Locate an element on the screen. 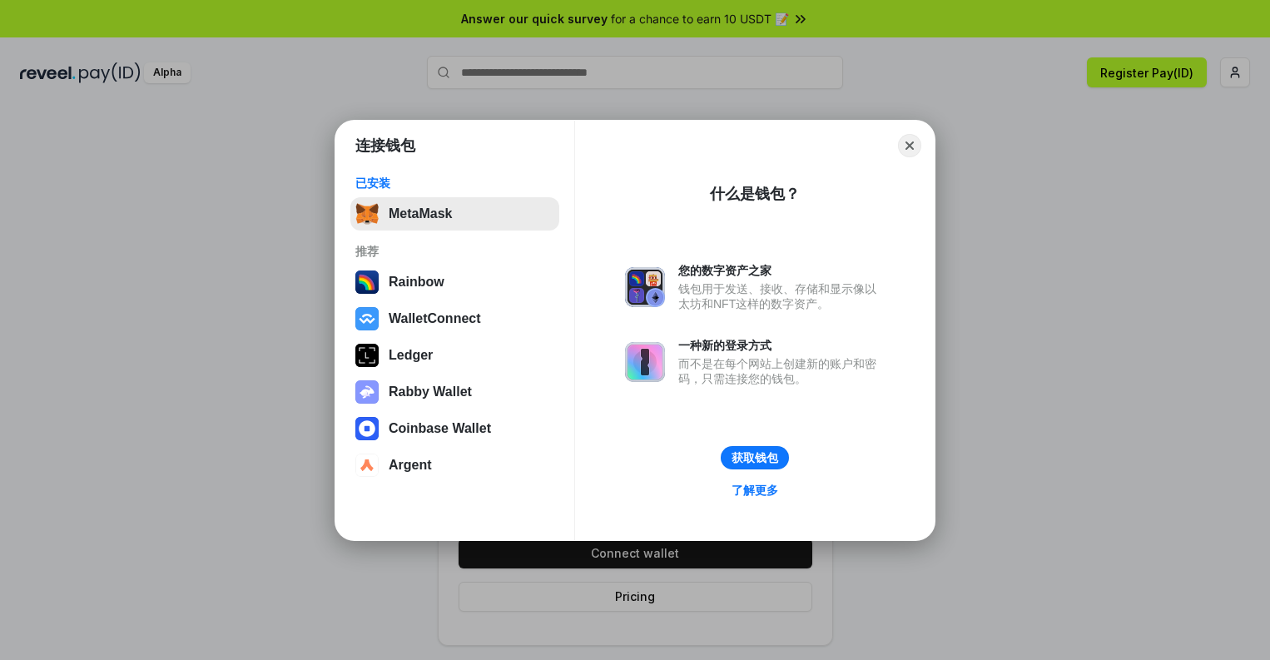 The width and height of the screenshot is (1270, 660). div: 什么是钱包？ is located at coordinates (755, 194).